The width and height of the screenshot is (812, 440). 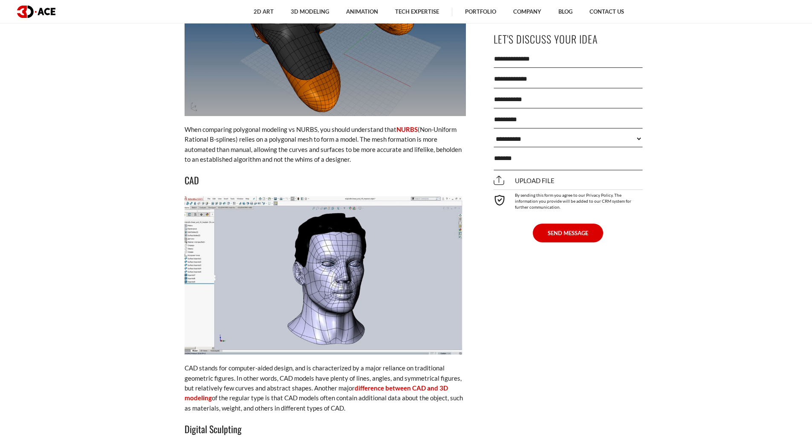 What do you see at coordinates (407, 129) in the screenshot?
I see `a: NURBS` at bounding box center [407, 129].